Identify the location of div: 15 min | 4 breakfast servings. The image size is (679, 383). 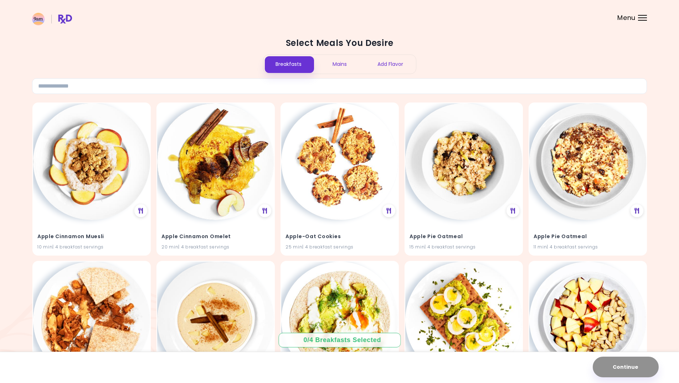
(463, 247).